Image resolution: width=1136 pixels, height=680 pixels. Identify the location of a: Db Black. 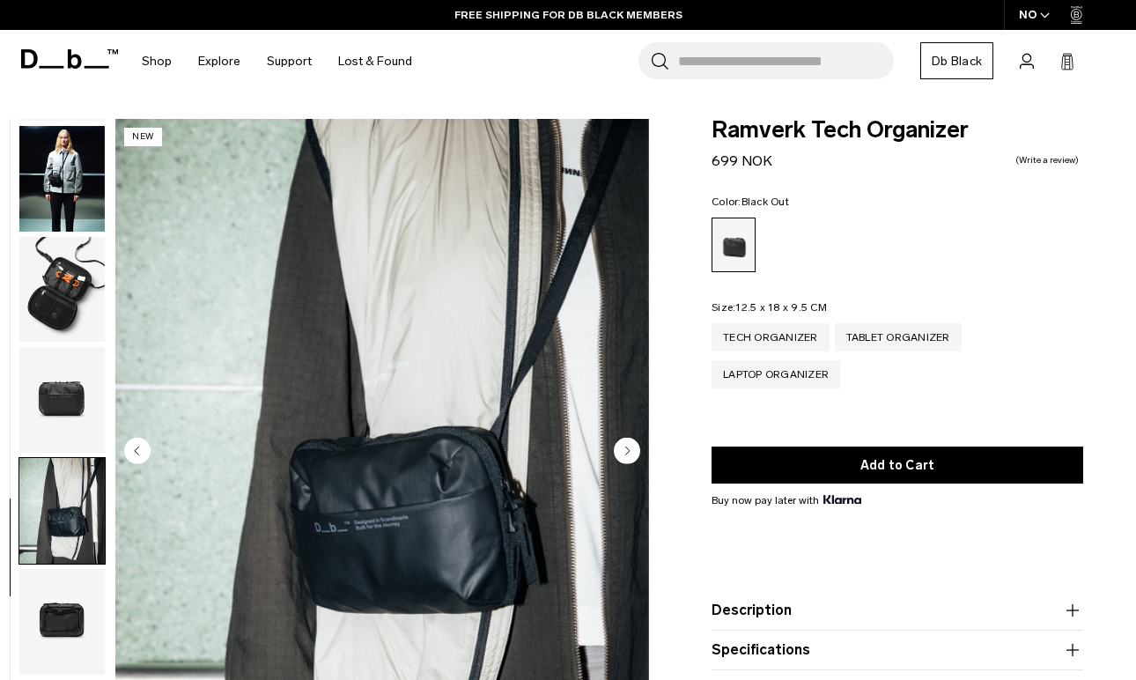
(956, 61).